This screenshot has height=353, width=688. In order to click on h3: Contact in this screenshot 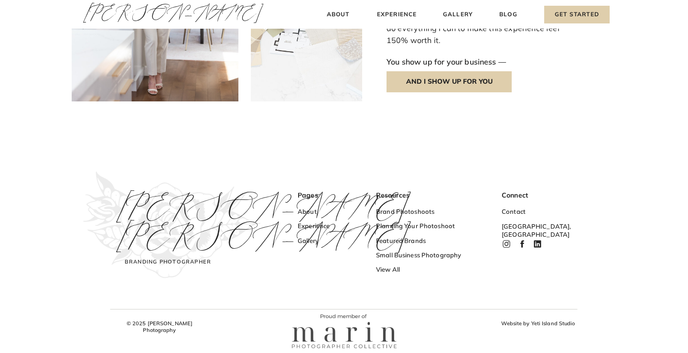, I will do `click(530, 212)`.